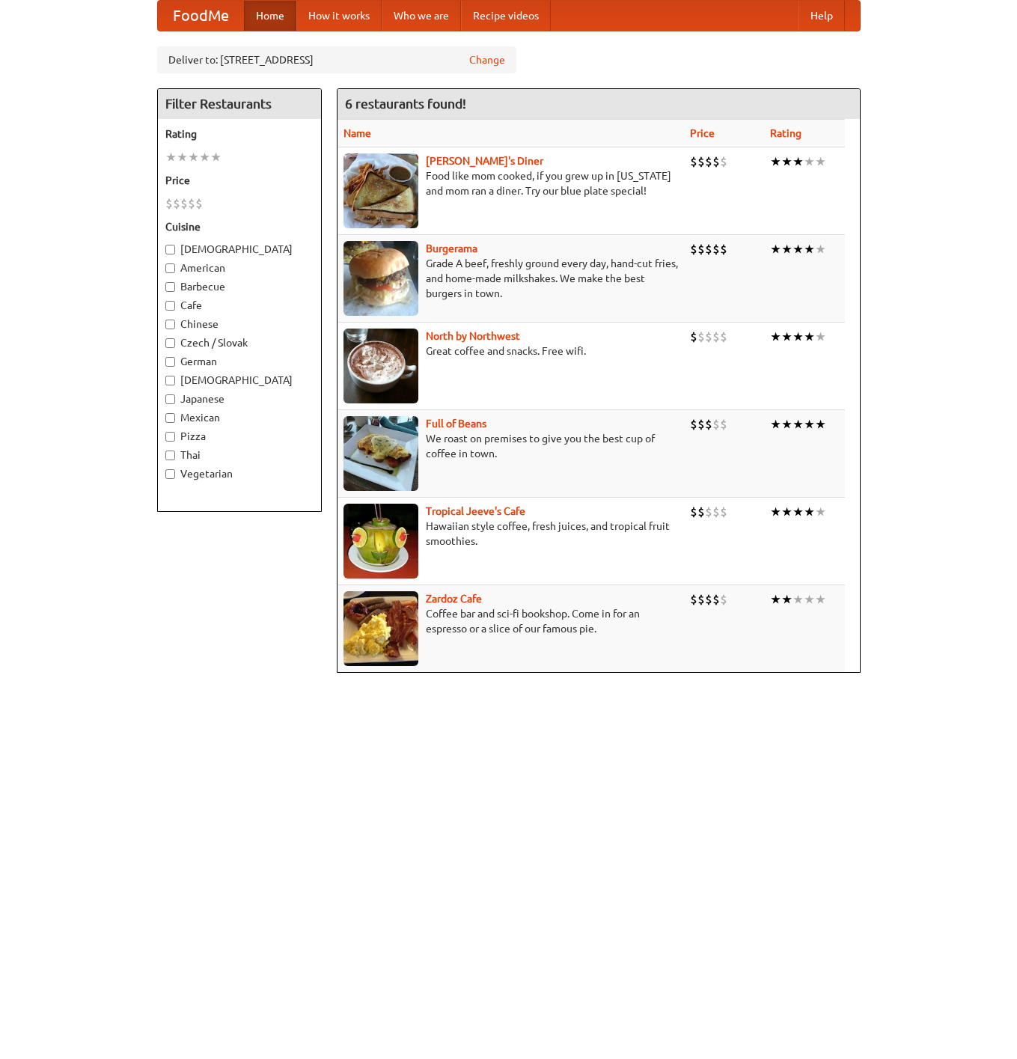 The image size is (1017, 1059). What do you see at coordinates (381, 366) in the screenshot?
I see `img: north.jpg` at bounding box center [381, 366].